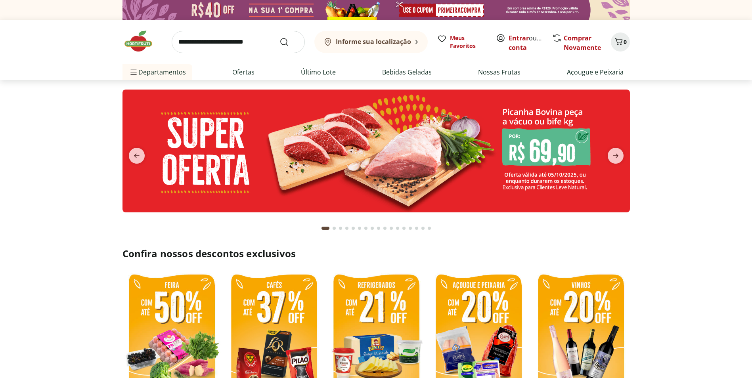  I want to click on img: Hortifruti, so click(142, 41).